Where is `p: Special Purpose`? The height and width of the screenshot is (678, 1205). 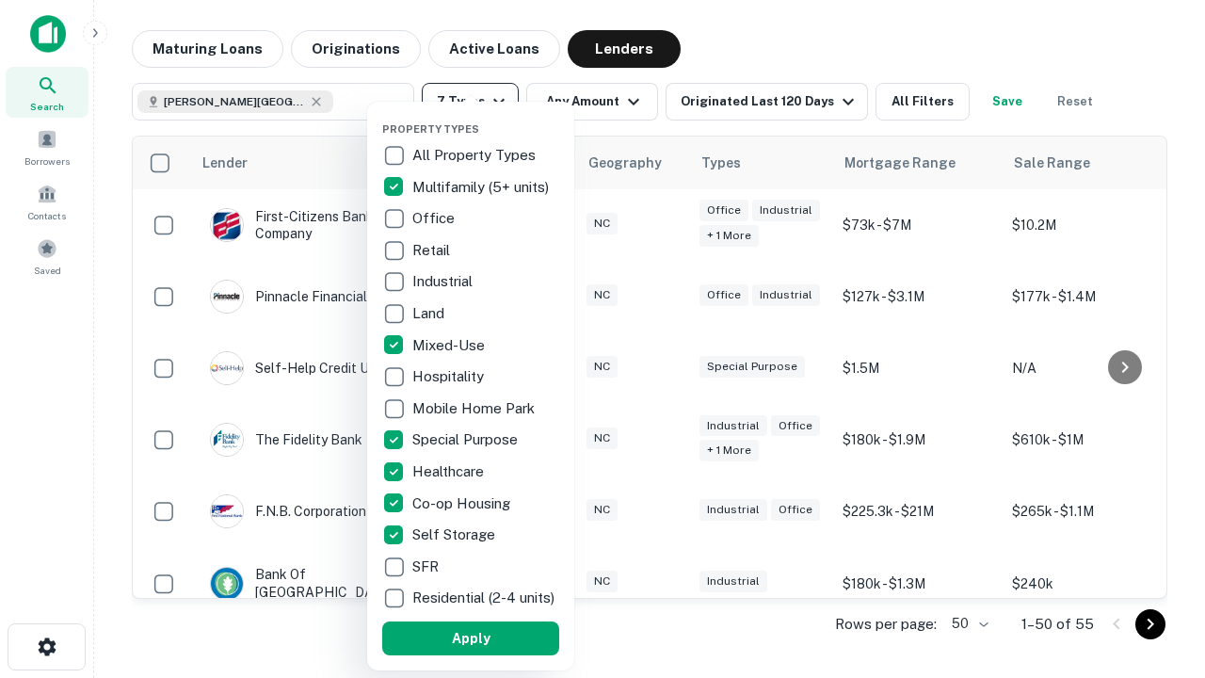
p: Special Purpose is located at coordinates (467, 440).